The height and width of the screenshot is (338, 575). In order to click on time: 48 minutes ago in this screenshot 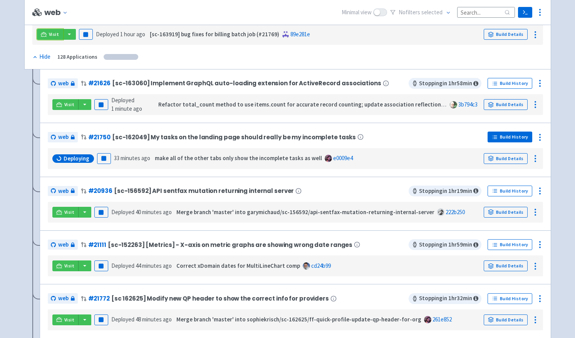, I will do `click(154, 319)`.